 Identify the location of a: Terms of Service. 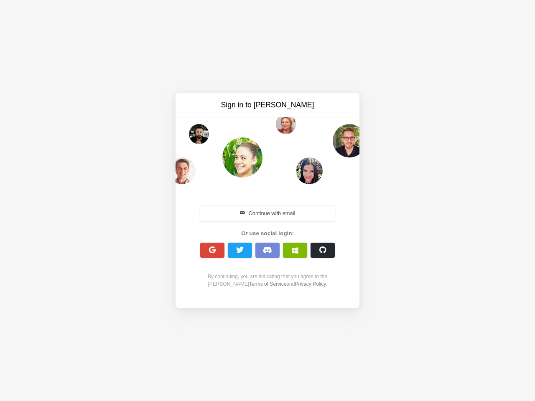
(267, 284).